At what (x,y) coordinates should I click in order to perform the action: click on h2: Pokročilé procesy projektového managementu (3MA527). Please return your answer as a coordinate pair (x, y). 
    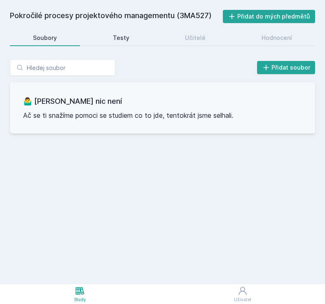
    Looking at the image, I should click on (116, 16).